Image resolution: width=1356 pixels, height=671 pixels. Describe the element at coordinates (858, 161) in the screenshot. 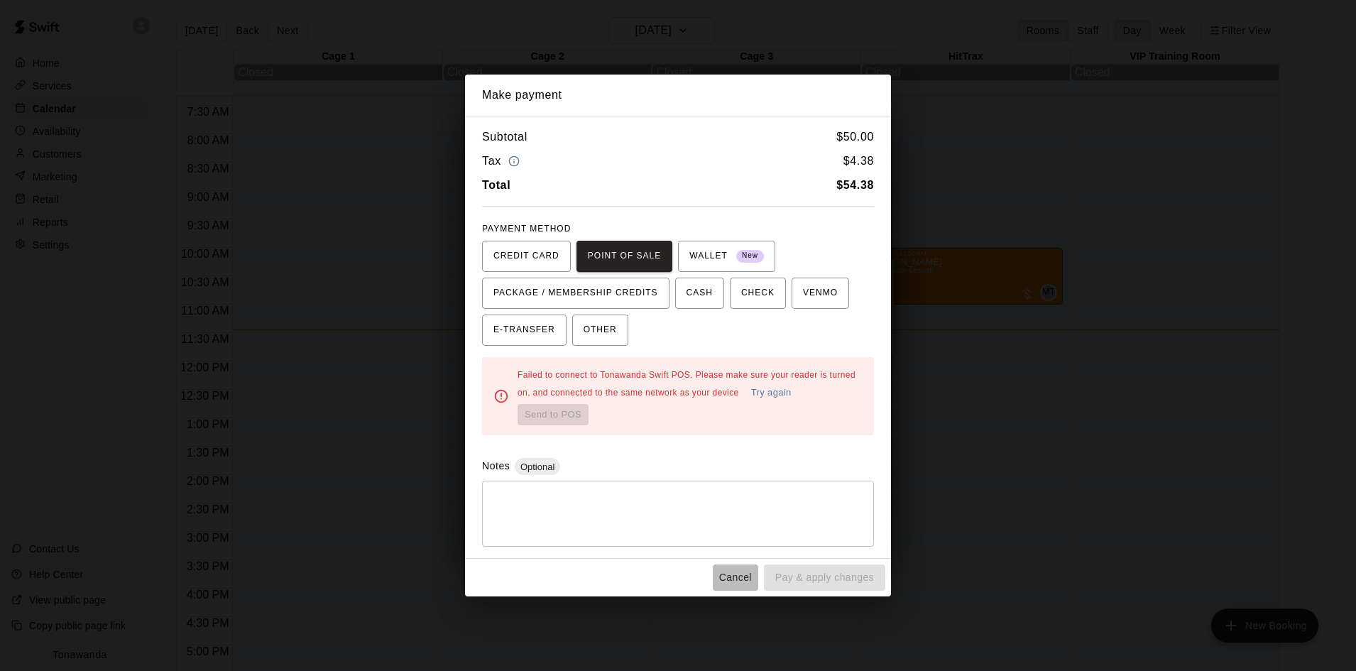

I see `h6: $ 4.38` at that location.